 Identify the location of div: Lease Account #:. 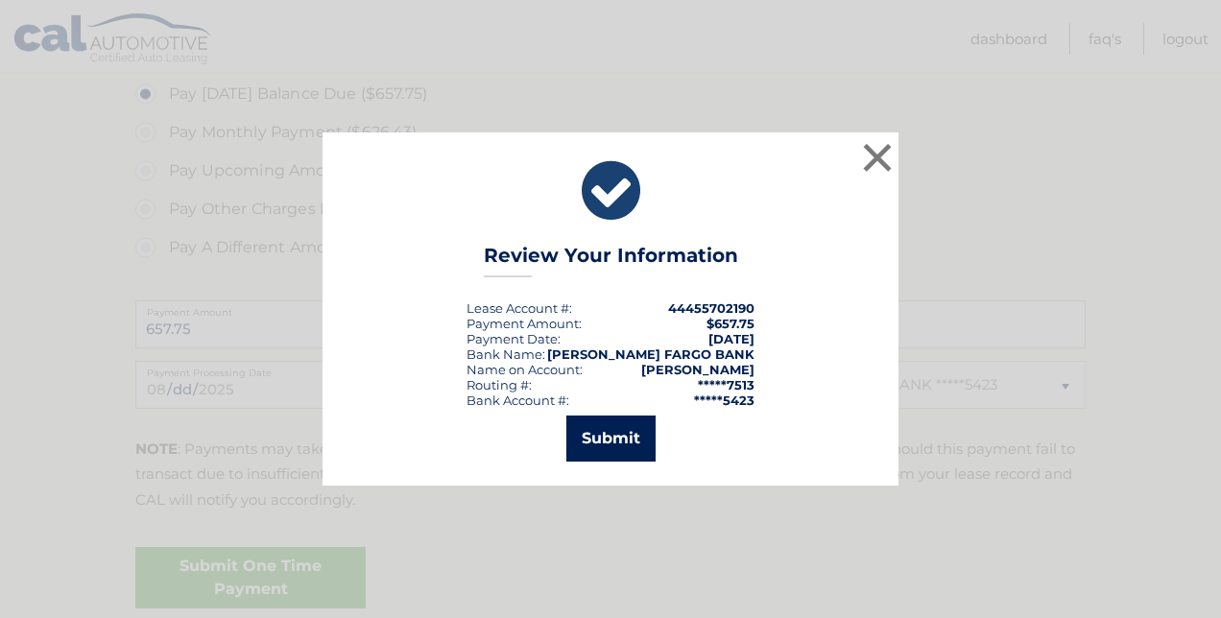
(519, 308).